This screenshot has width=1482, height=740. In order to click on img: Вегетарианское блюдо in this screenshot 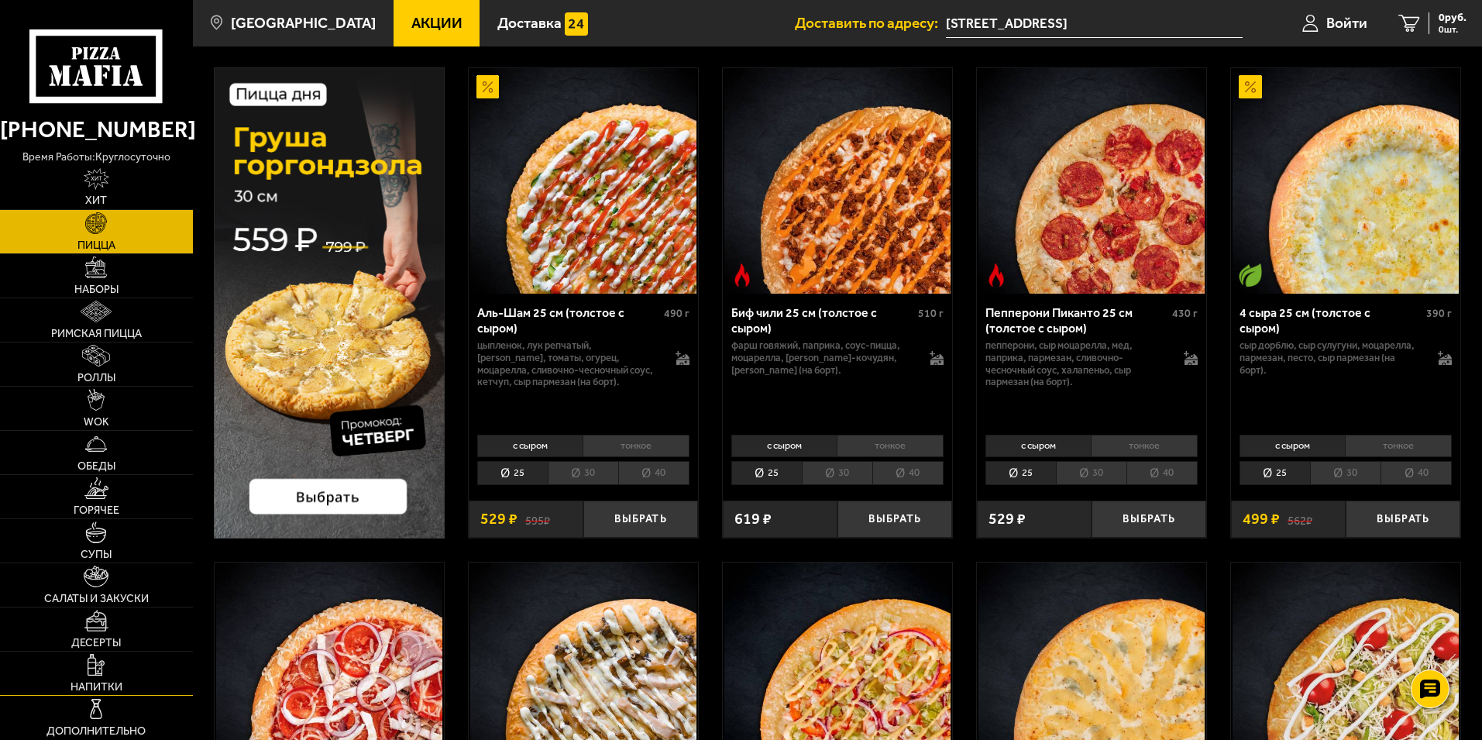, I will do `click(1250, 275)`.